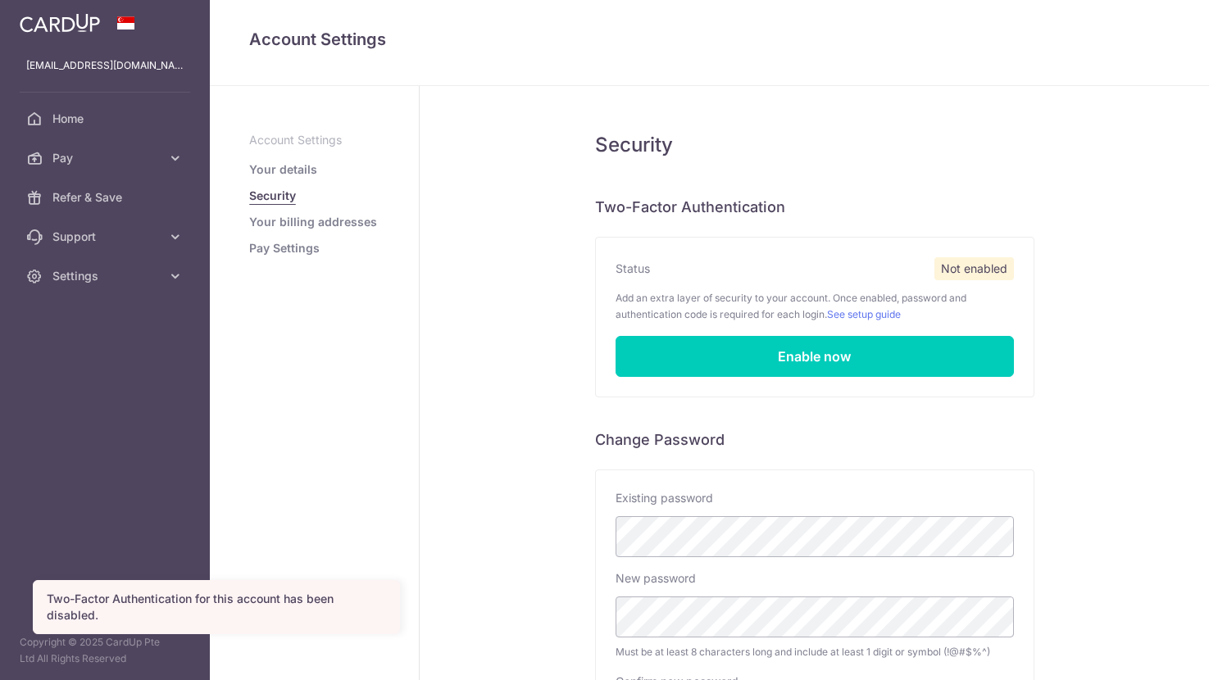  I want to click on span: Settings, so click(107, 276).